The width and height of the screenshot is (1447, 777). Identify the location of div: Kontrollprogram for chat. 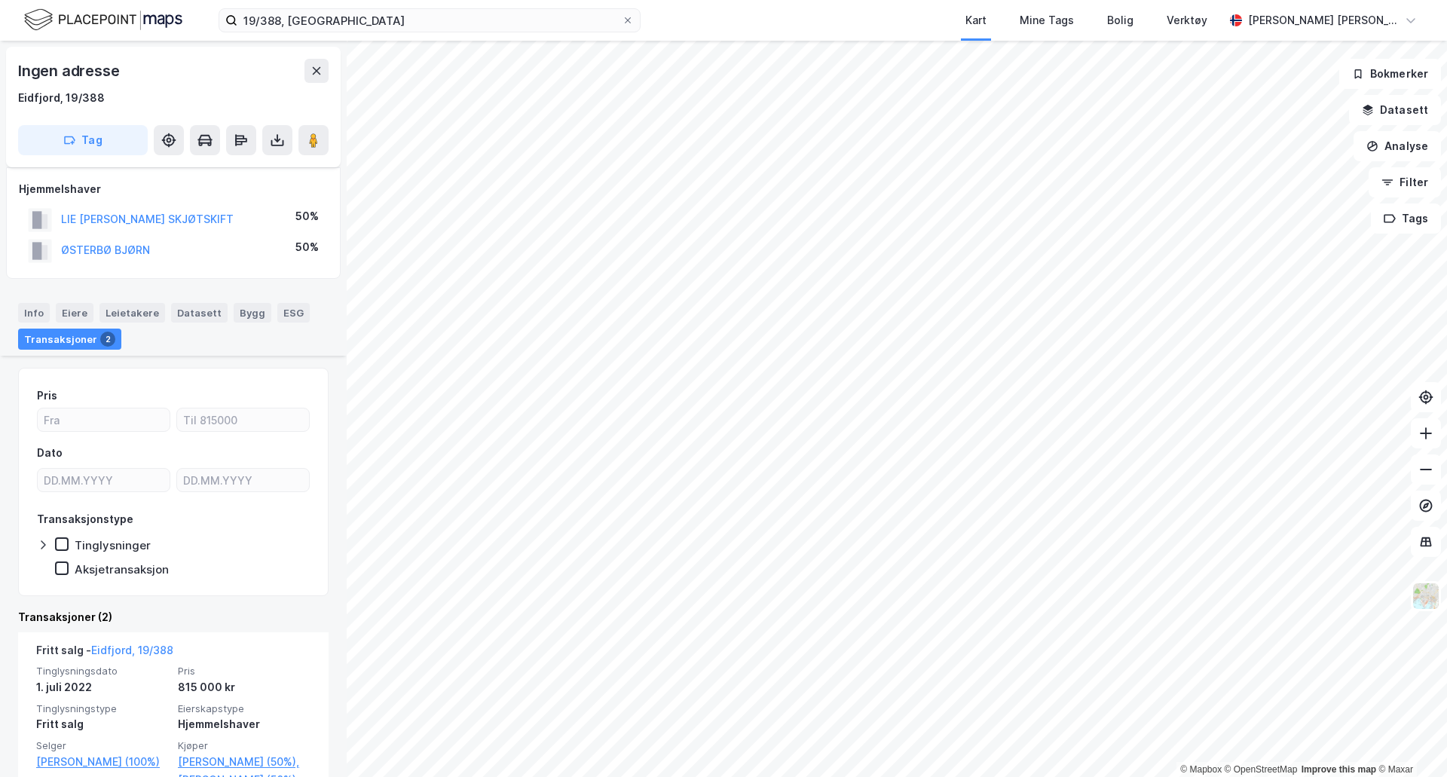
(1409, 741).